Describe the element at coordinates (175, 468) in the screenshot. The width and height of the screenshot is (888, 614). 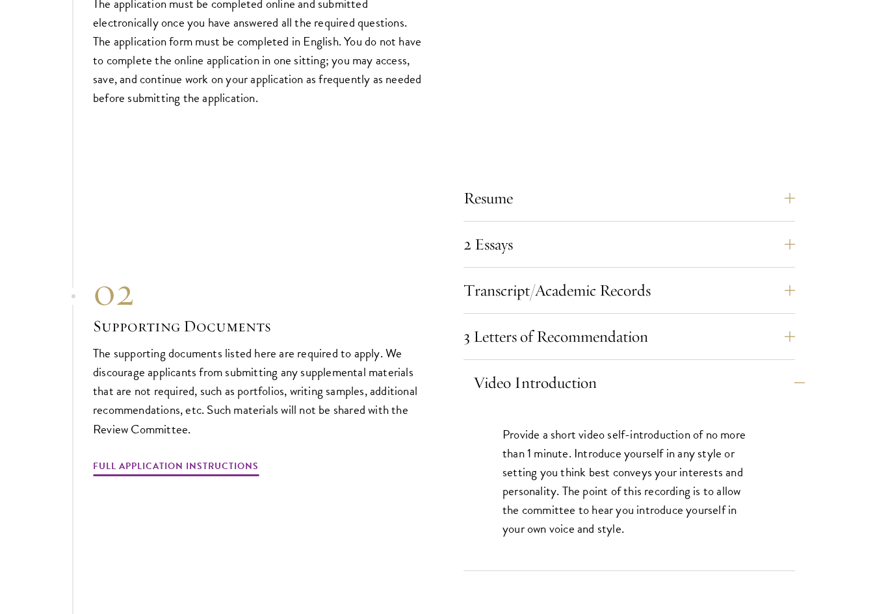
I see `a: Full Application Instructions` at that location.